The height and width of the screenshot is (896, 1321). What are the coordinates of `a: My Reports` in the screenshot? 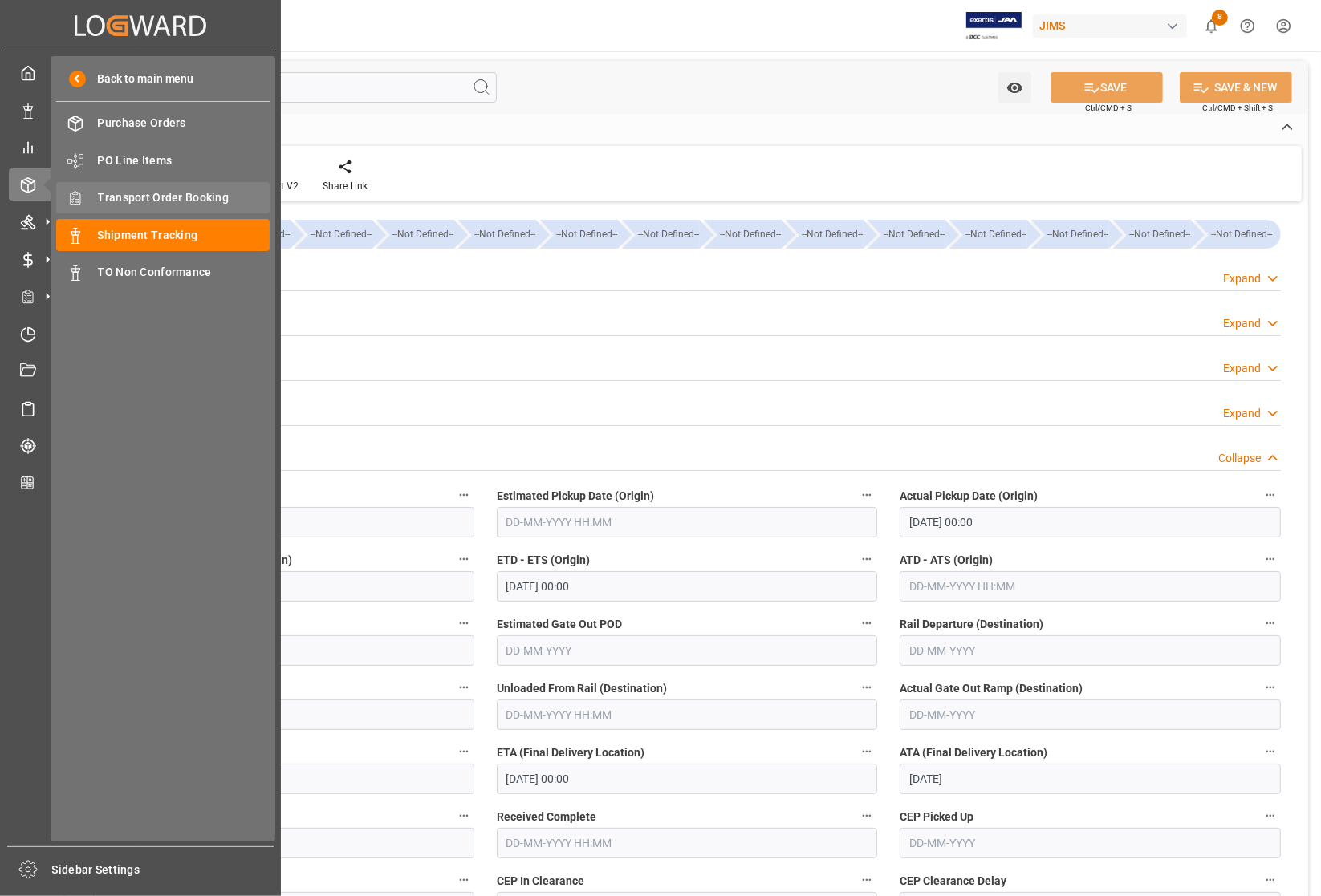 It's located at (140, 147).